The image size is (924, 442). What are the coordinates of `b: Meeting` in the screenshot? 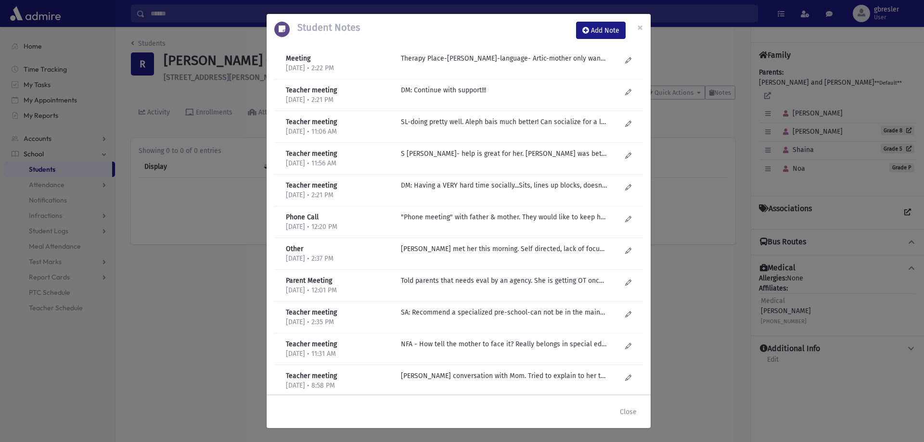 It's located at (298, 58).